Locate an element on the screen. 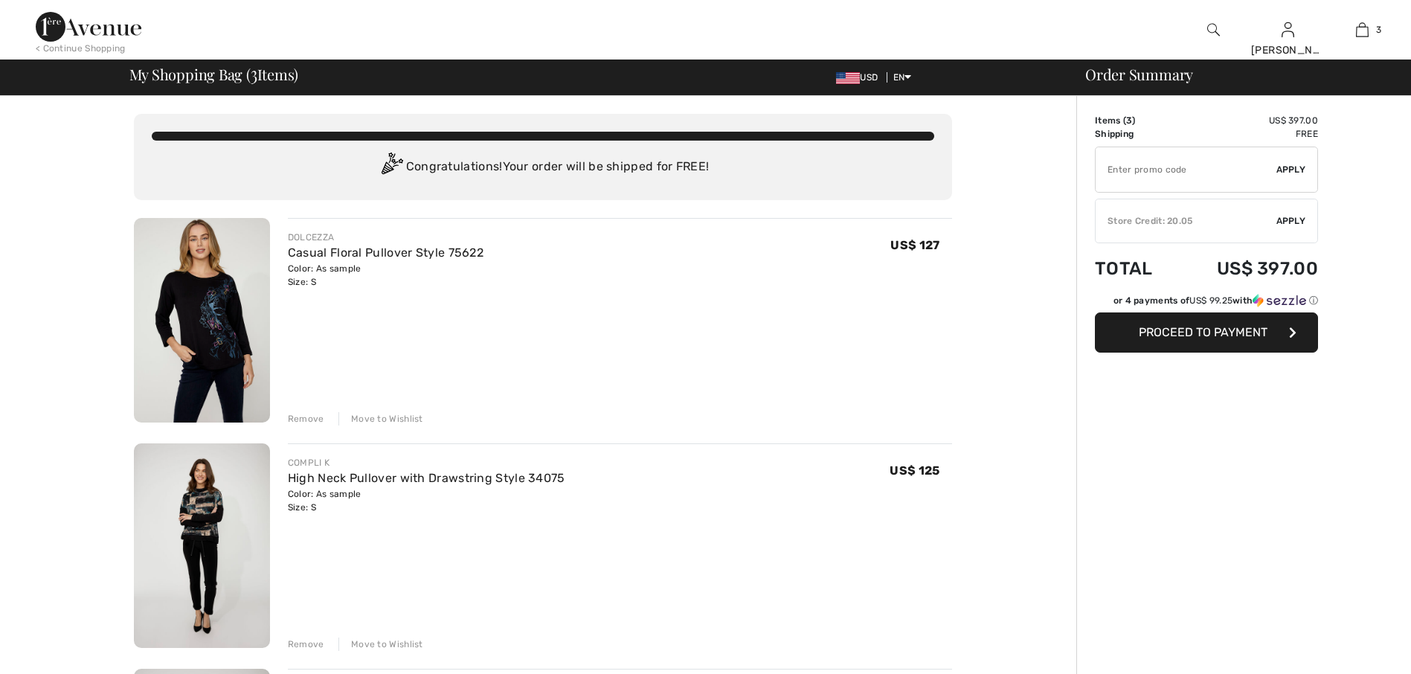 This screenshot has width=1411, height=674. td: Total is located at coordinates (1135, 268).